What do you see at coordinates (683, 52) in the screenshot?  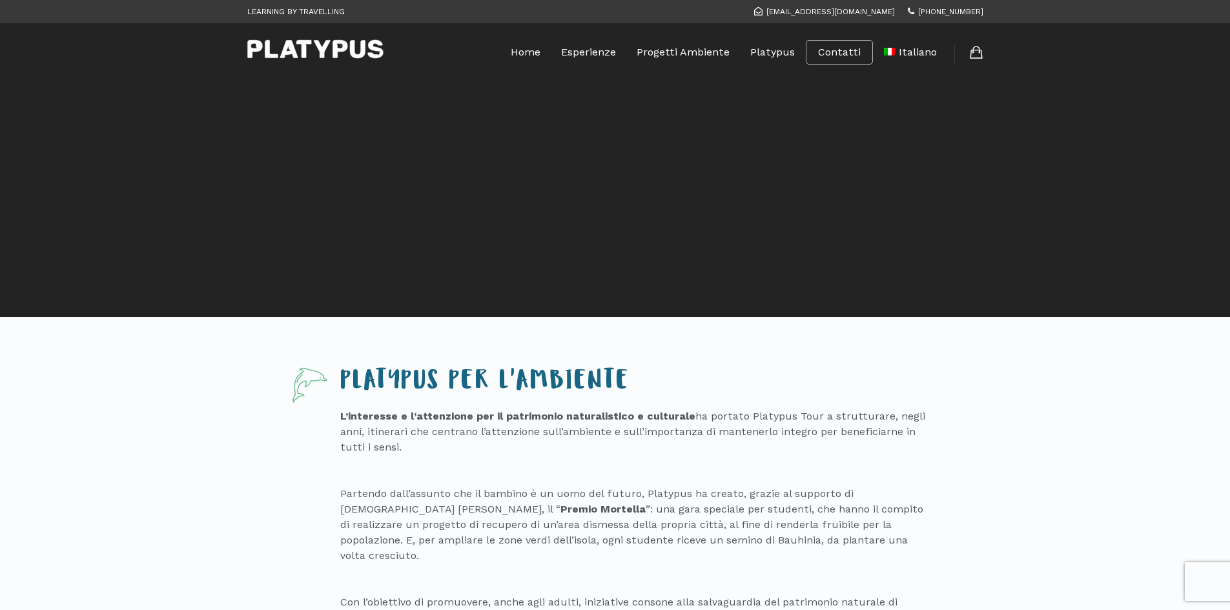 I see `a: Progetti Ambiente` at bounding box center [683, 52].